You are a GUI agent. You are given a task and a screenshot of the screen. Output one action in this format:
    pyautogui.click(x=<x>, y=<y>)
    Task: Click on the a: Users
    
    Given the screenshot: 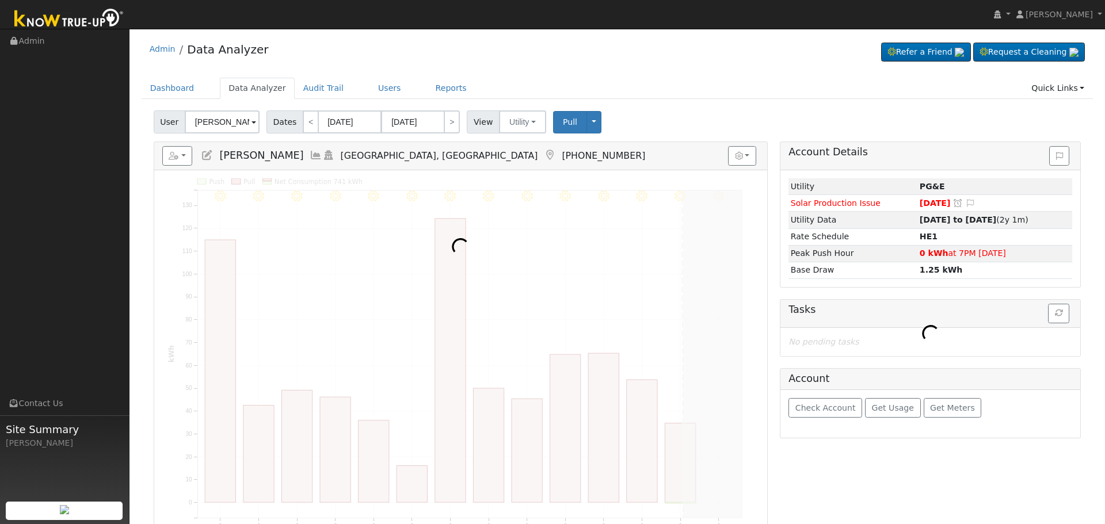 What is the action you would take?
    pyautogui.click(x=390, y=88)
    